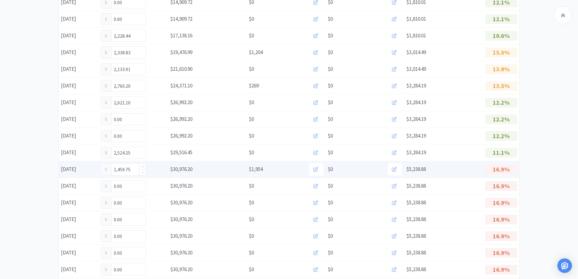 The width and height of the screenshot is (578, 279). I want to click on span: $19,476.99, so click(181, 52).